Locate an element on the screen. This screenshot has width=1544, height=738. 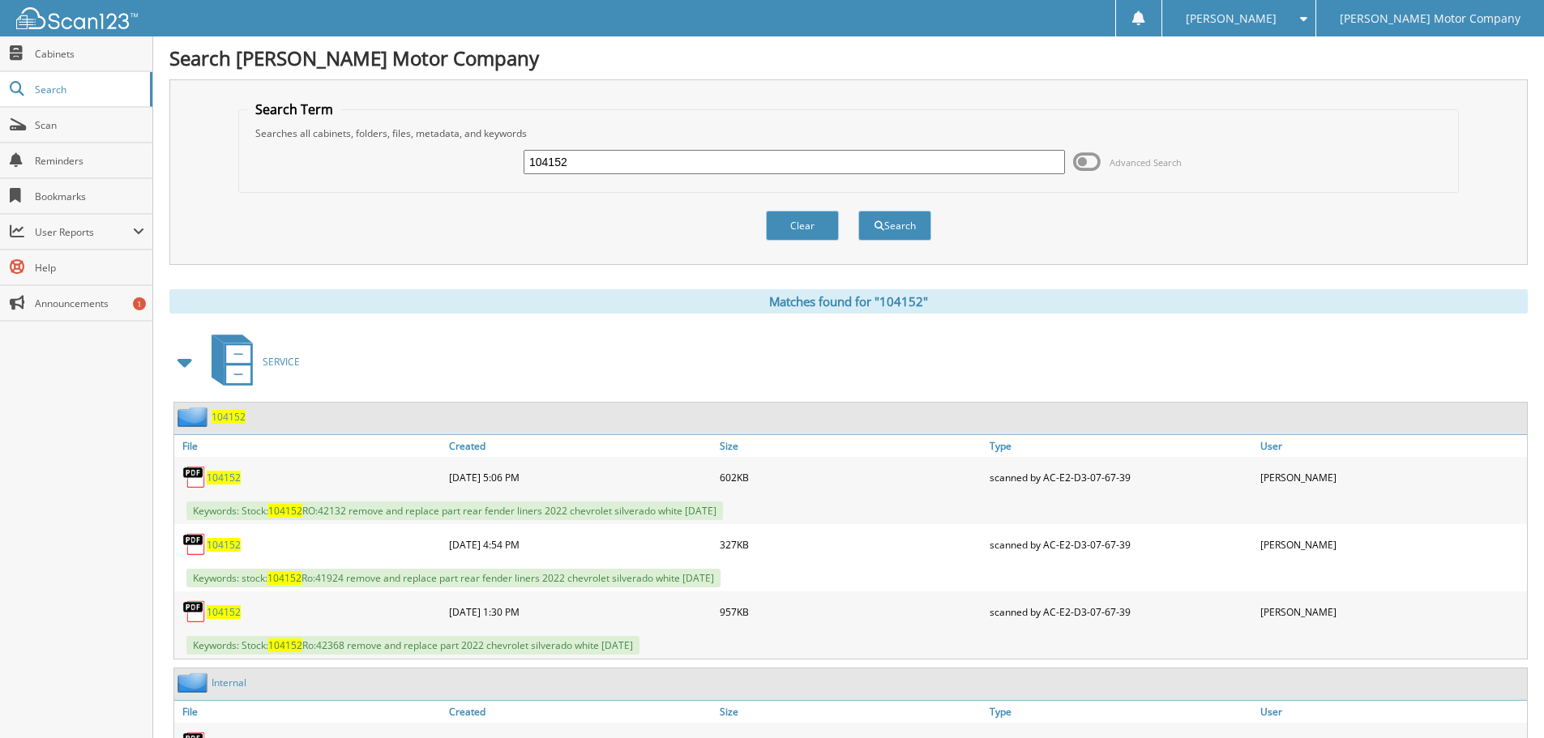
div: Searches all cabinets, folders, files, metadata, and keywords is located at coordinates (848, 133).